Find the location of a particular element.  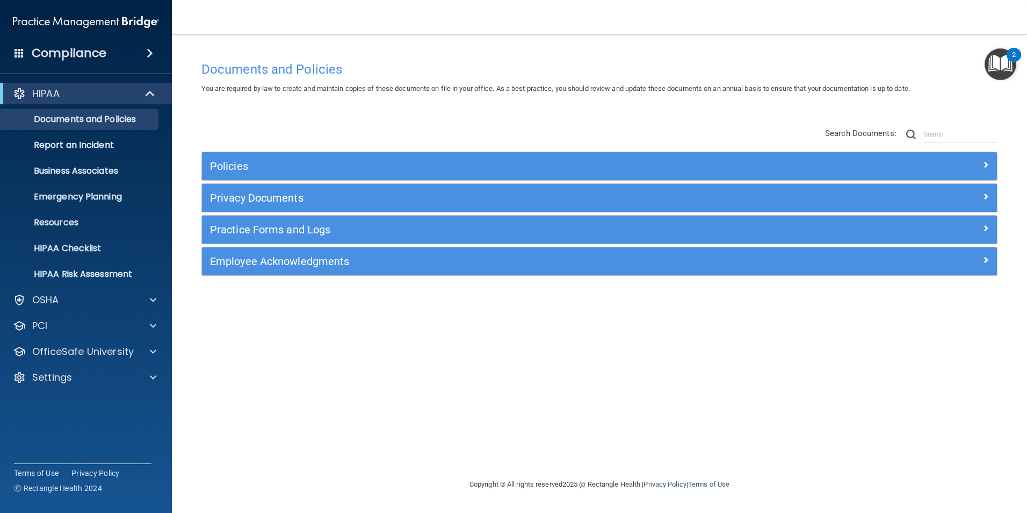

a: Employee Acknowledgments is located at coordinates (600, 261).